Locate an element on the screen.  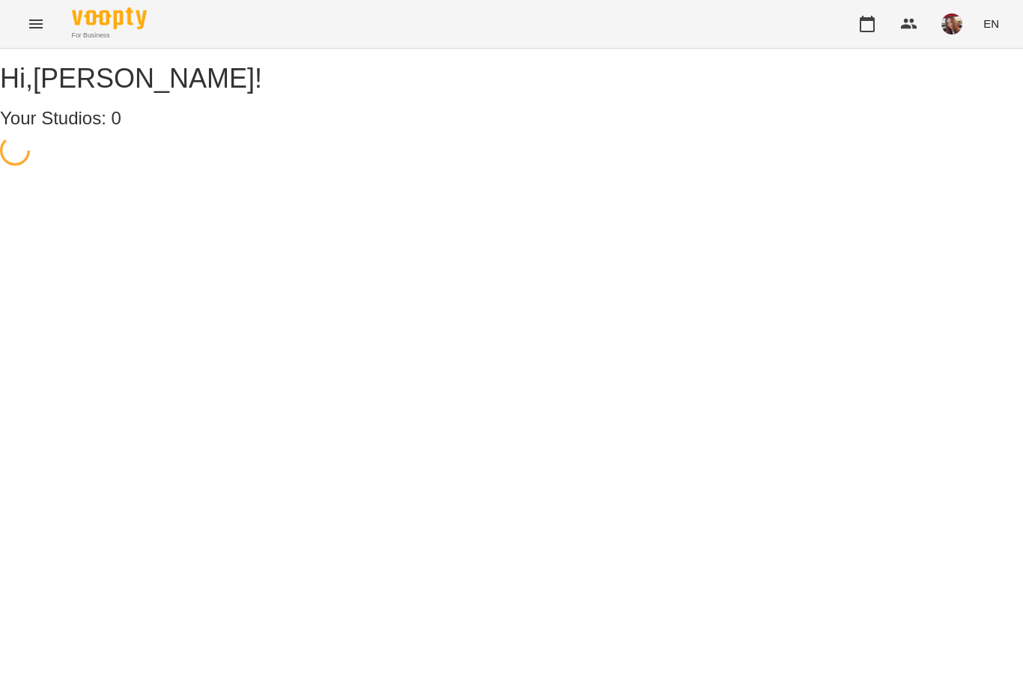
button: Menu is located at coordinates (36, 24).